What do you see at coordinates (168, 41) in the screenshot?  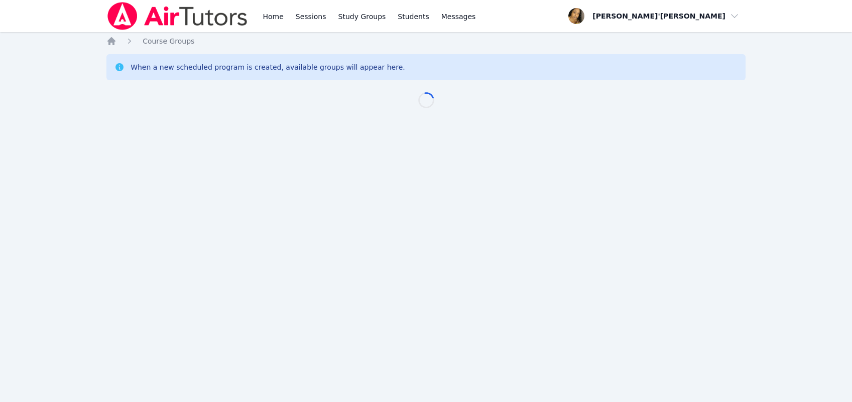 I see `a: Course Groups` at bounding box center [168, 41].